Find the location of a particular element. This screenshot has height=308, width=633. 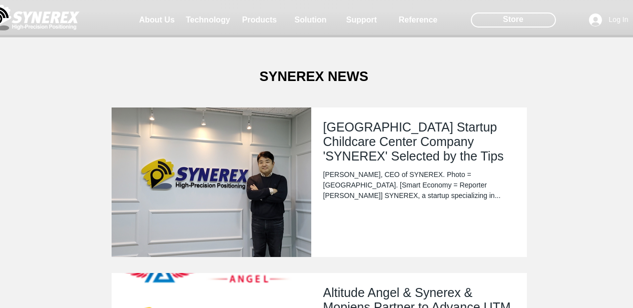

span: Store is located at coordinates (513, 20).